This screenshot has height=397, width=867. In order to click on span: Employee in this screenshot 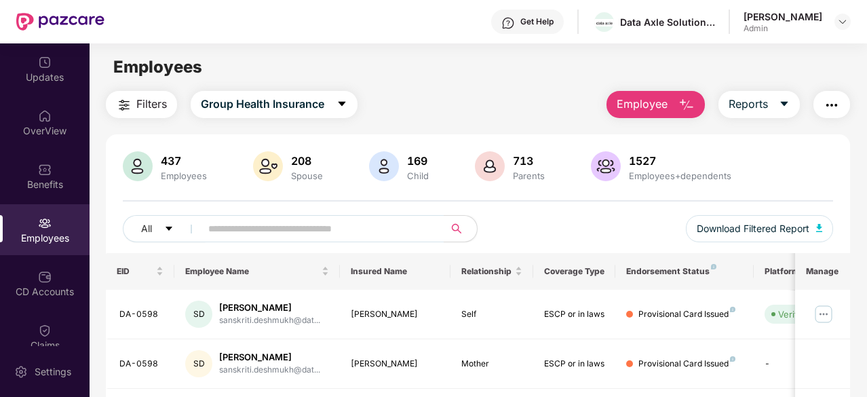, I will do `click(641, 104)`.